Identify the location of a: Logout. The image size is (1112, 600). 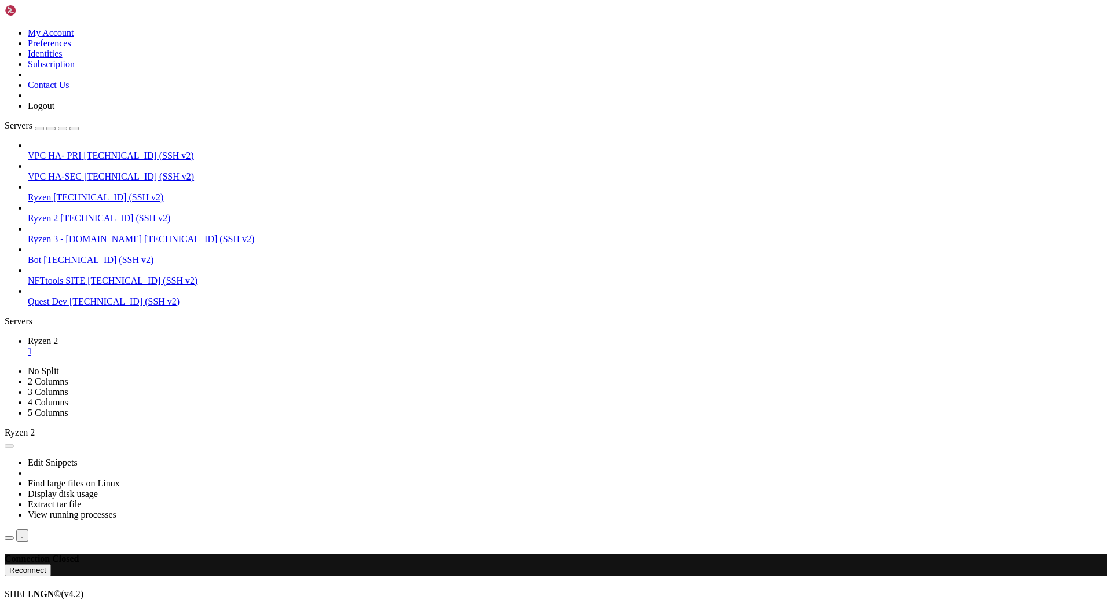
(41, 105).